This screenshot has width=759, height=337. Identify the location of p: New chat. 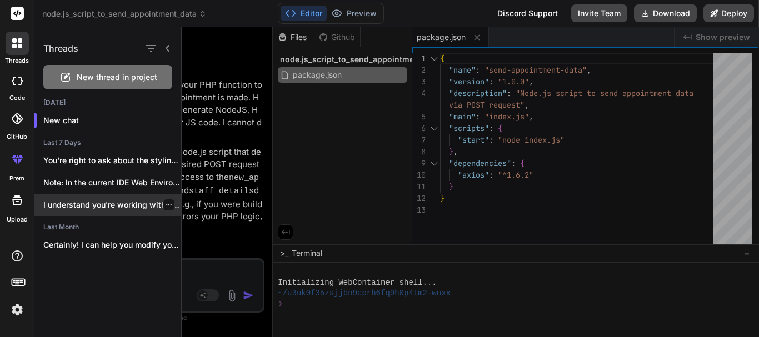
(112, 121).